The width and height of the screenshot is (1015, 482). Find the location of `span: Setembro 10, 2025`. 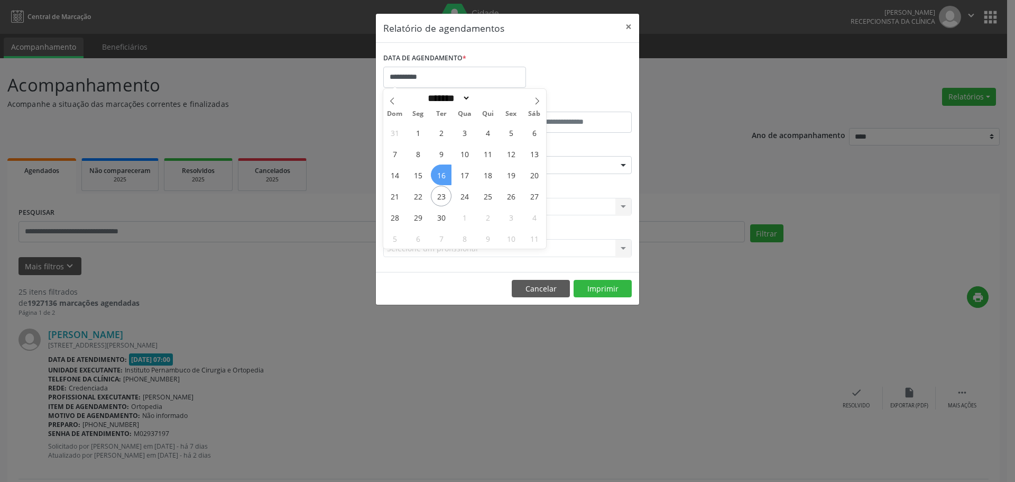

span: Setembro 10, 2025 is located at coordinates (464, 153).